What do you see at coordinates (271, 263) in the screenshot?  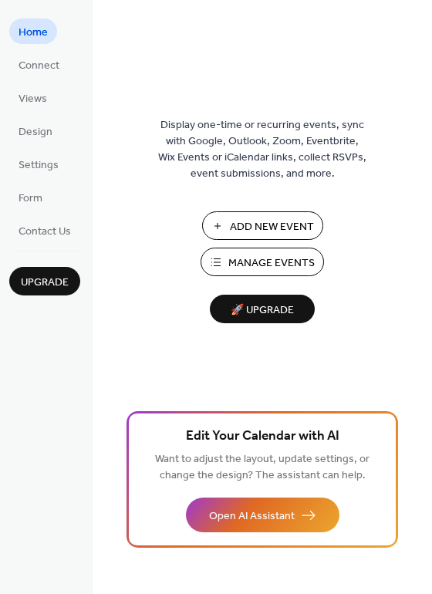 I see `span: Manage Events` at bounding box center [271, 263].